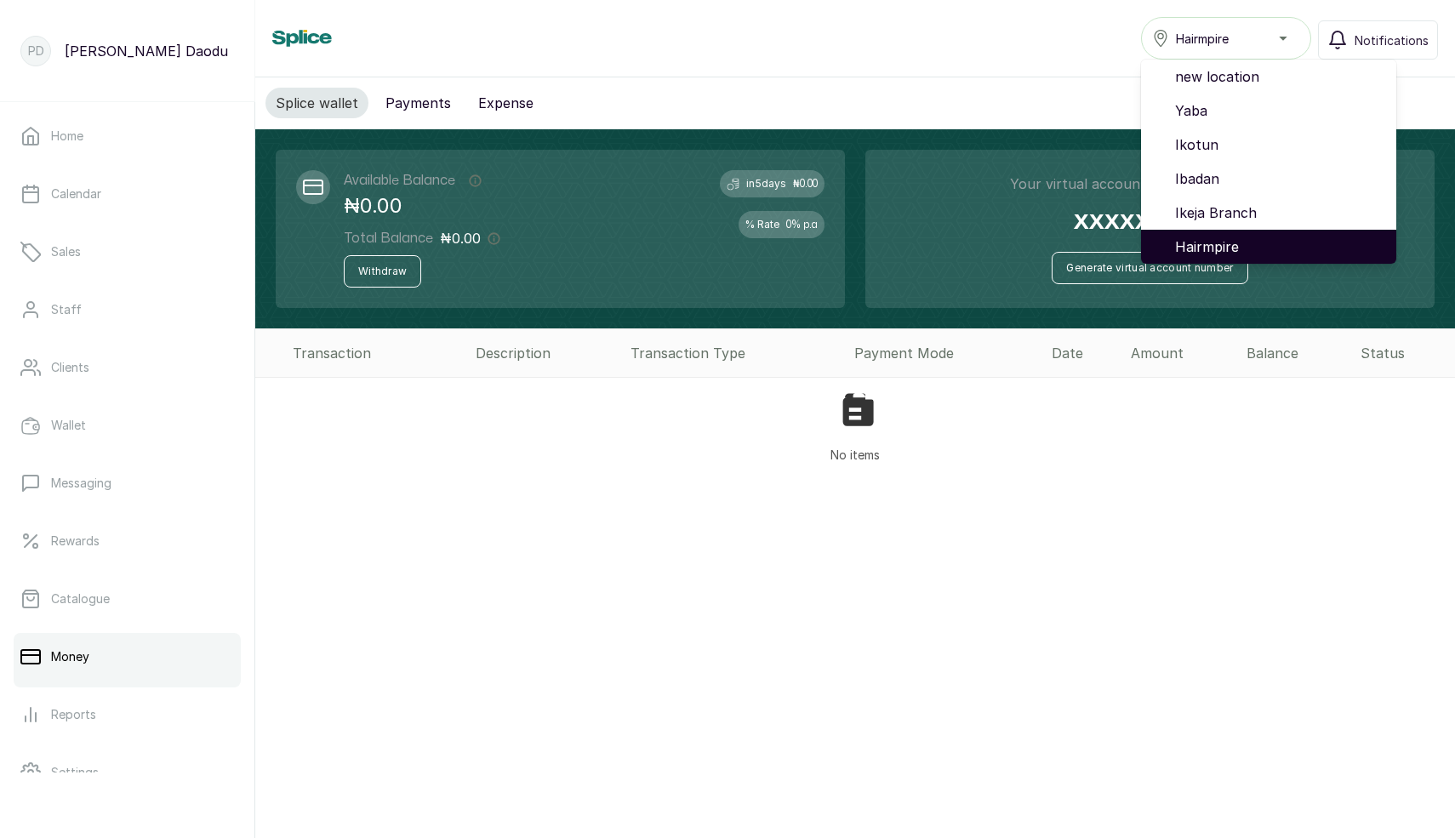  What do you see at coordinates (766, 184) in the screenshot?
I see `p: in 5 days` at bounding box center [766, 184].